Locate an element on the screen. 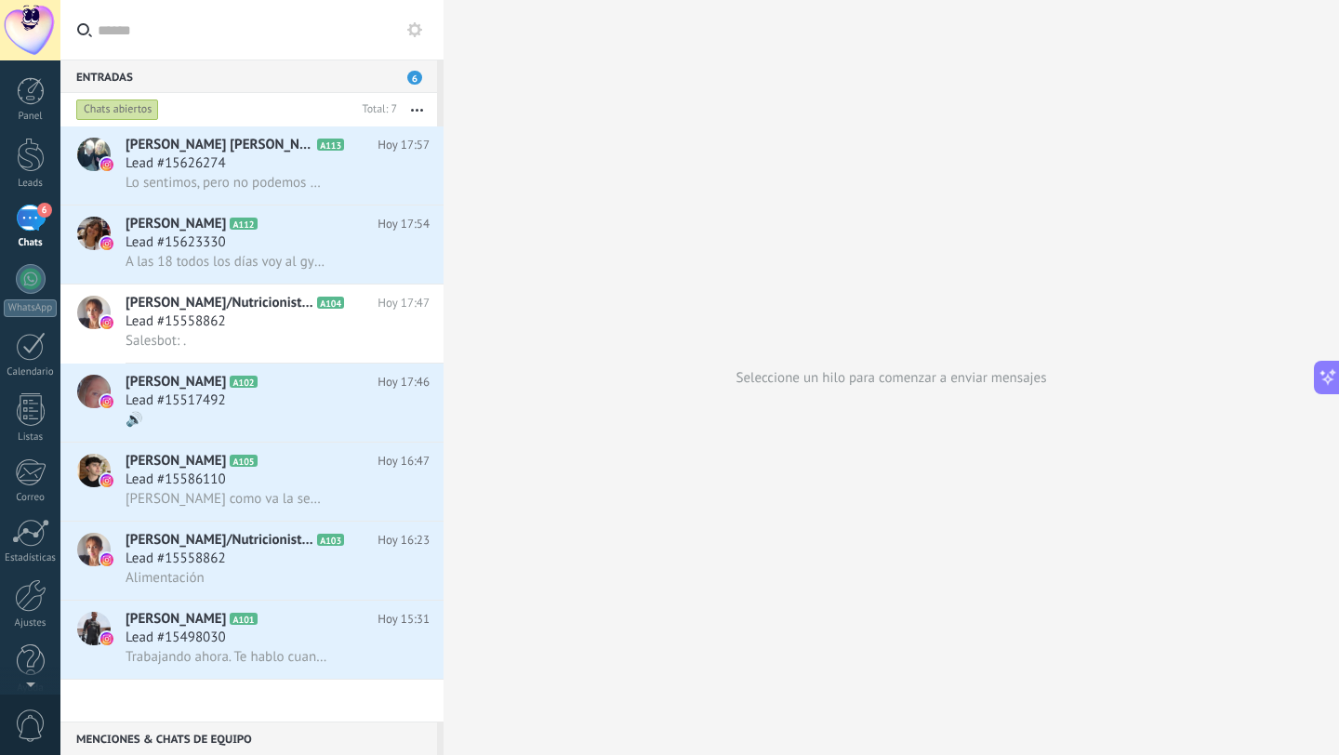  span: Hoy 15:31 is located at coordinates (404, 619).